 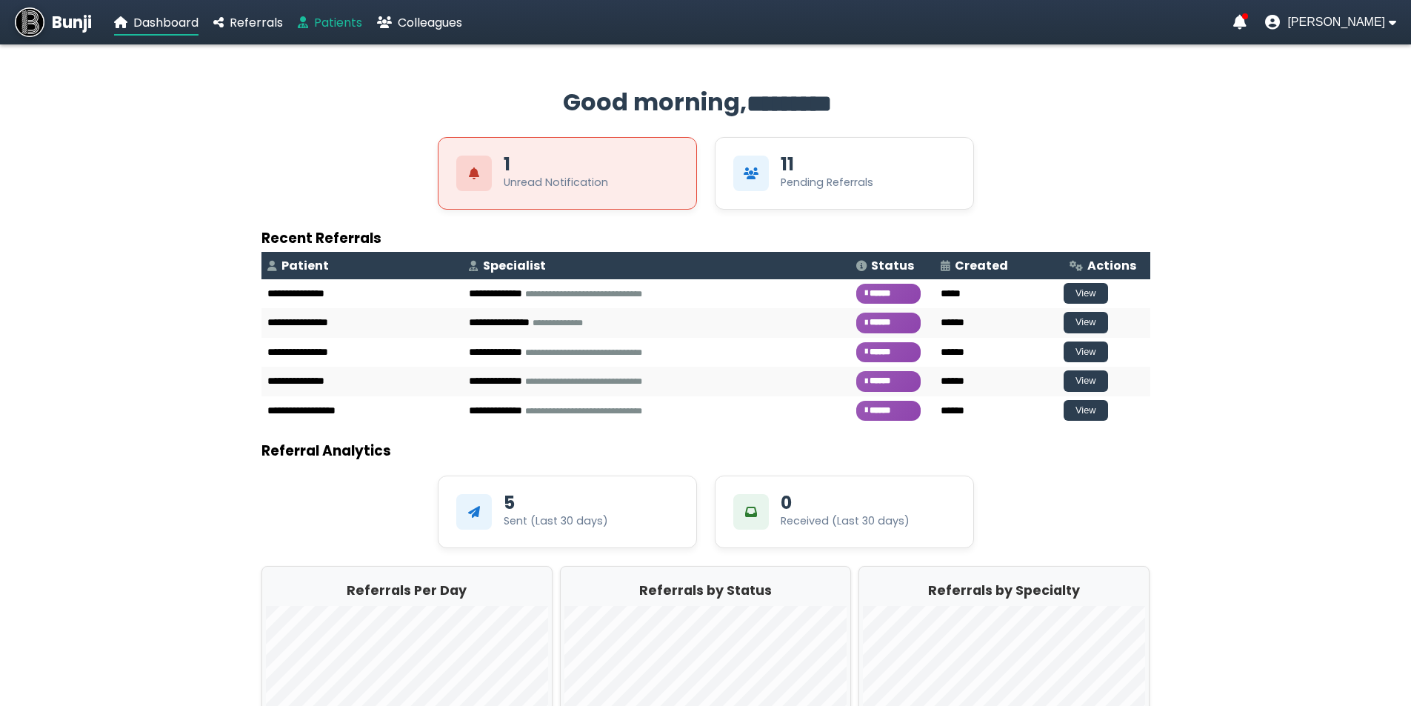 I want to click on div: 0Received (Last 30 days), so click(x=844, y=512).